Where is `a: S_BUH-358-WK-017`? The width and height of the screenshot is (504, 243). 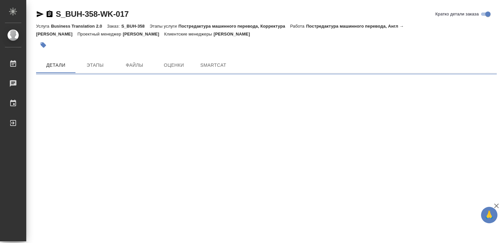
a: S_BUH-358-WK-017 is located at coordinates (92, 14).